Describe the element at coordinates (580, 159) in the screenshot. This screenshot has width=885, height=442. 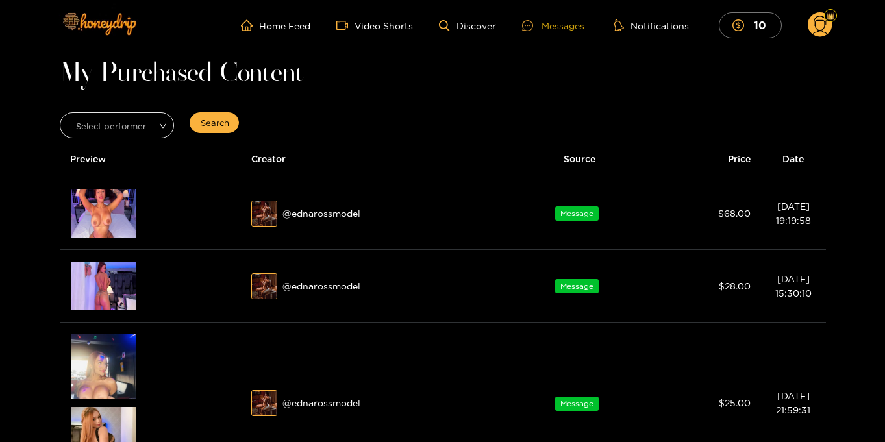
I see `th: Source` at that location.